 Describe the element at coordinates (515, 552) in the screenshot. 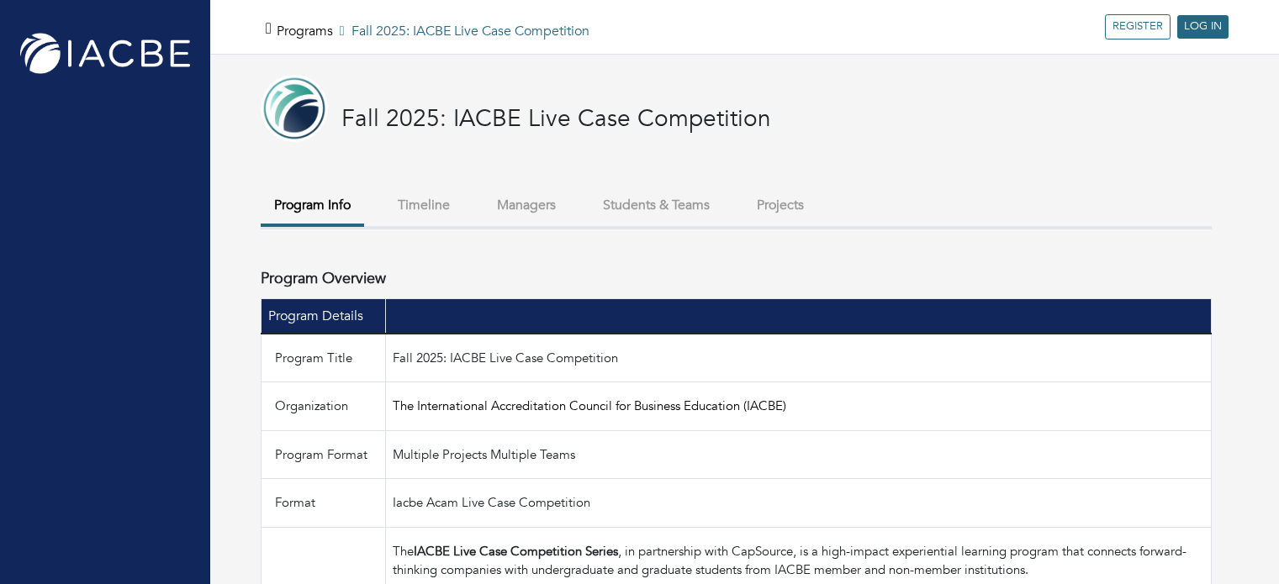

I see `strong: IACBE Live Case Competition Series` at that location.